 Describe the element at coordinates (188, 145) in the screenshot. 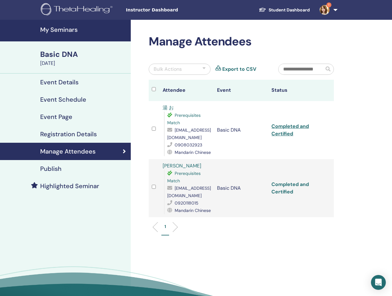

I see `span: 0908032923` at that location.